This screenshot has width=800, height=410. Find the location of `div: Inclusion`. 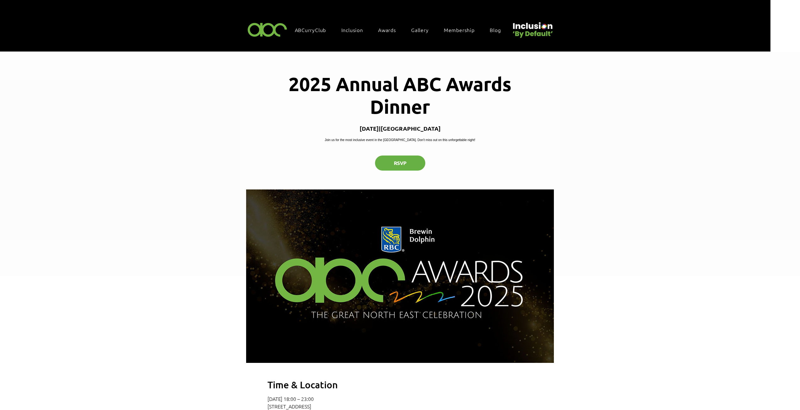

div: Inclusion is located at coordinates (355, 30).